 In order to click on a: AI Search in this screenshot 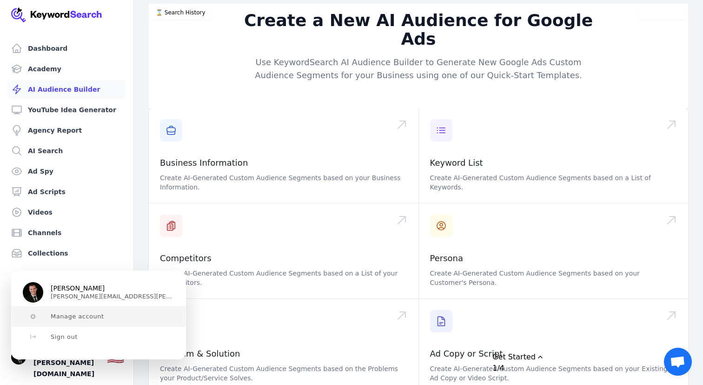, I will do `click(67, 151)`.